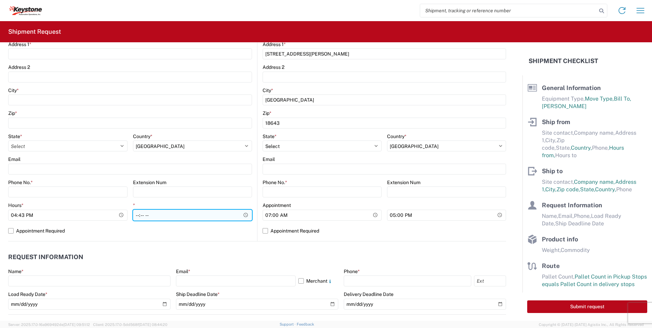 This screenshot has width=652, height=328. What do you see at coordinates (566, 216) in the screenshot?
I see `span: Email,` at bounding box center [566, 216].